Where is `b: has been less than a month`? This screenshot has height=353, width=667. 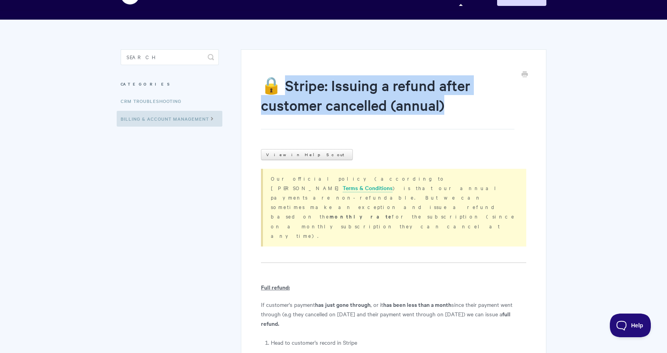 b: has been less than a month is located at coordinates (417, 304).